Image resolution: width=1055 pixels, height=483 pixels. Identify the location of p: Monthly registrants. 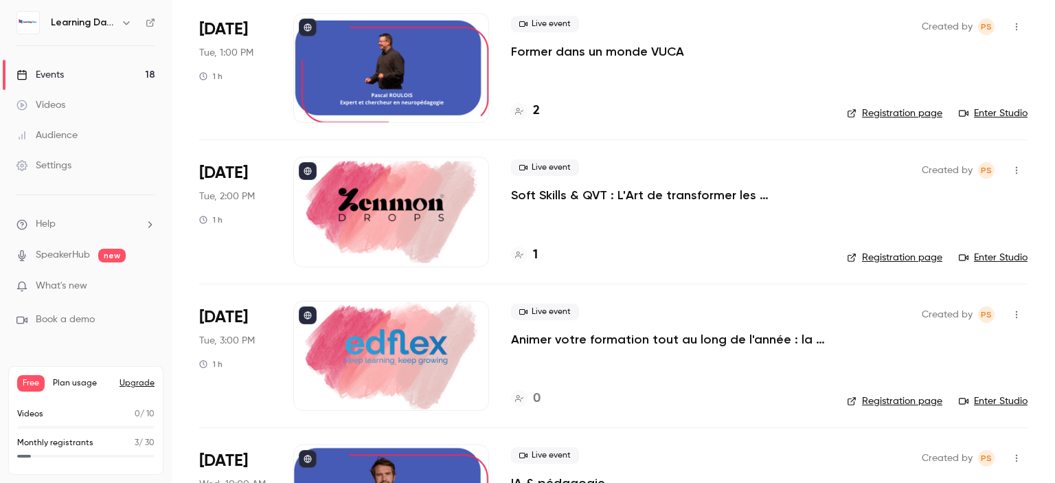
(55, 443).